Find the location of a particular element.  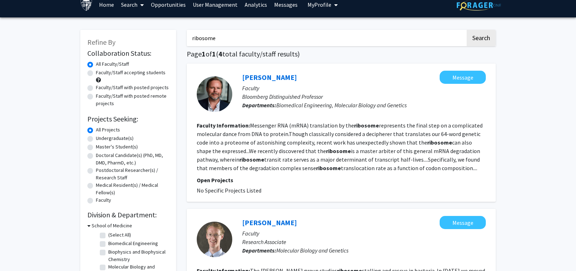

span: 4 is located at coordinates (220, 54).